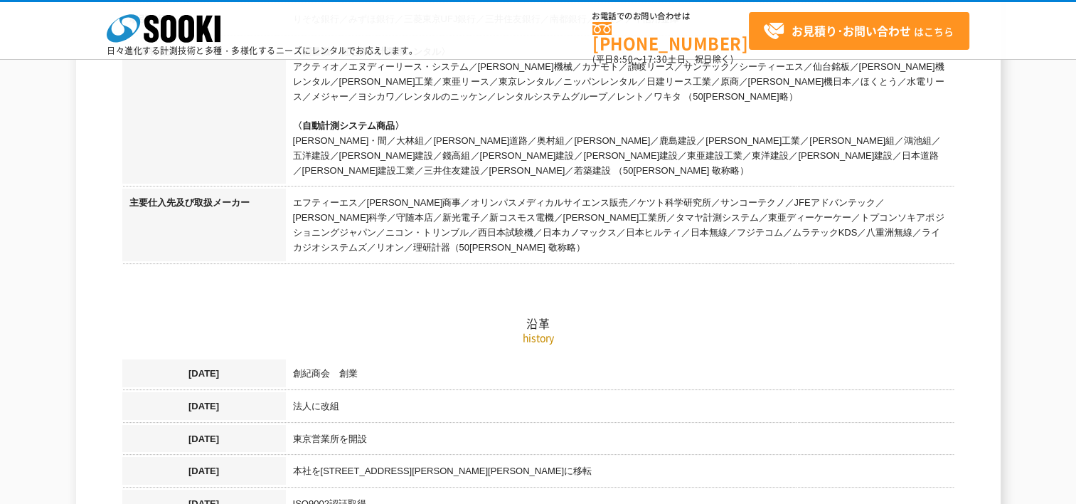 This screenshot has height=504, width=1076. Describe the element at coordinates (263, 51) in the screenshot. I see `p: 日々進化する計測技術と多種・多様化するニーズにレンタルでお応えします。` at that location.